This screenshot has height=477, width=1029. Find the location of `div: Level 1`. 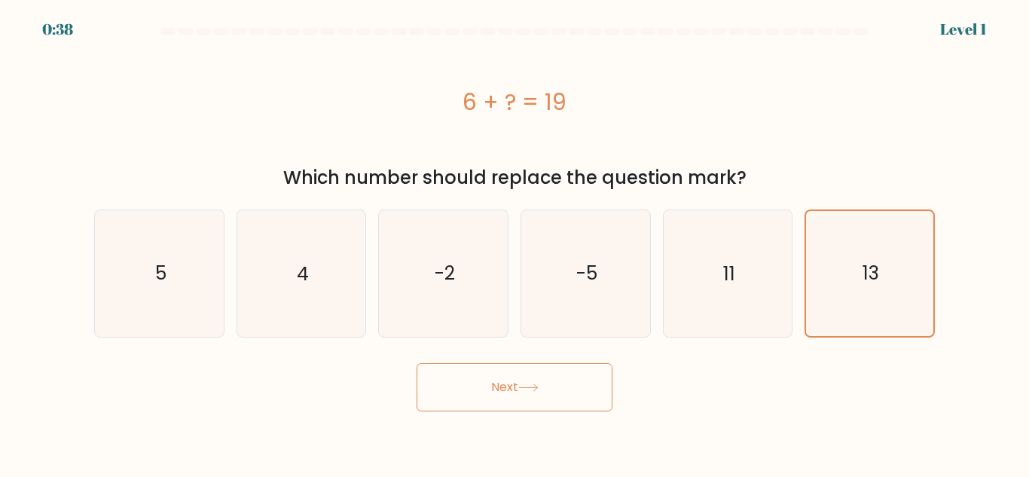

div: Level 1 is located at coordinates (963, 29).